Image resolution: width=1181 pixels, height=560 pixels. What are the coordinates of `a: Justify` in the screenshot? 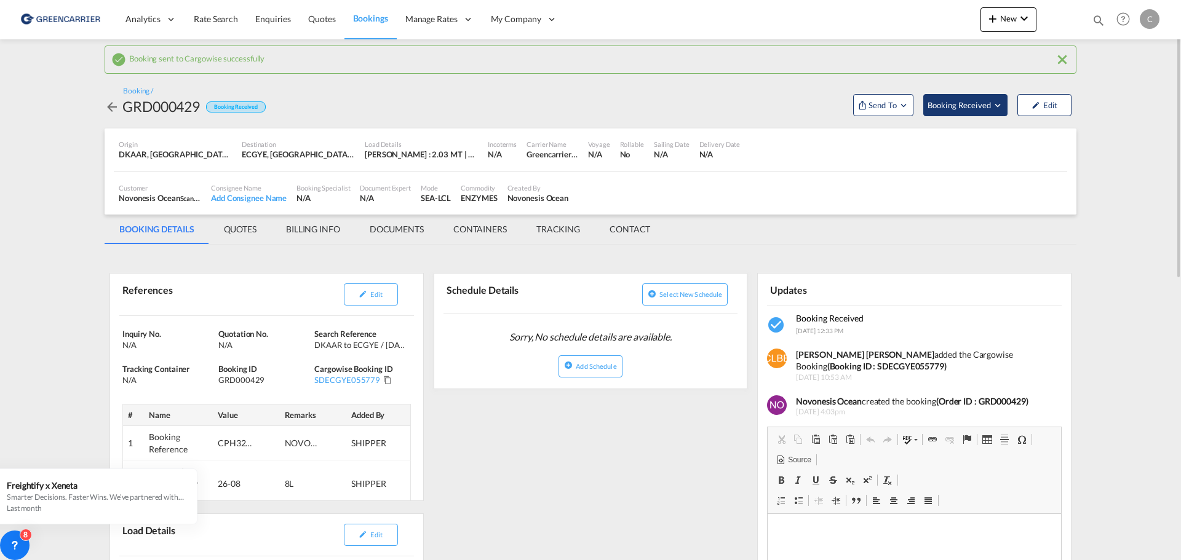 It's located at (928, 501).